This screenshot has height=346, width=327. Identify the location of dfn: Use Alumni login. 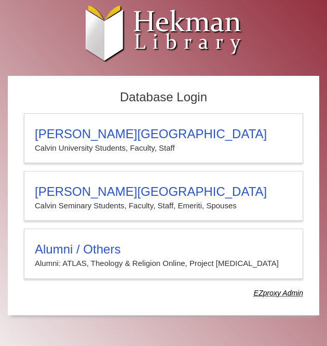
(278, 293).